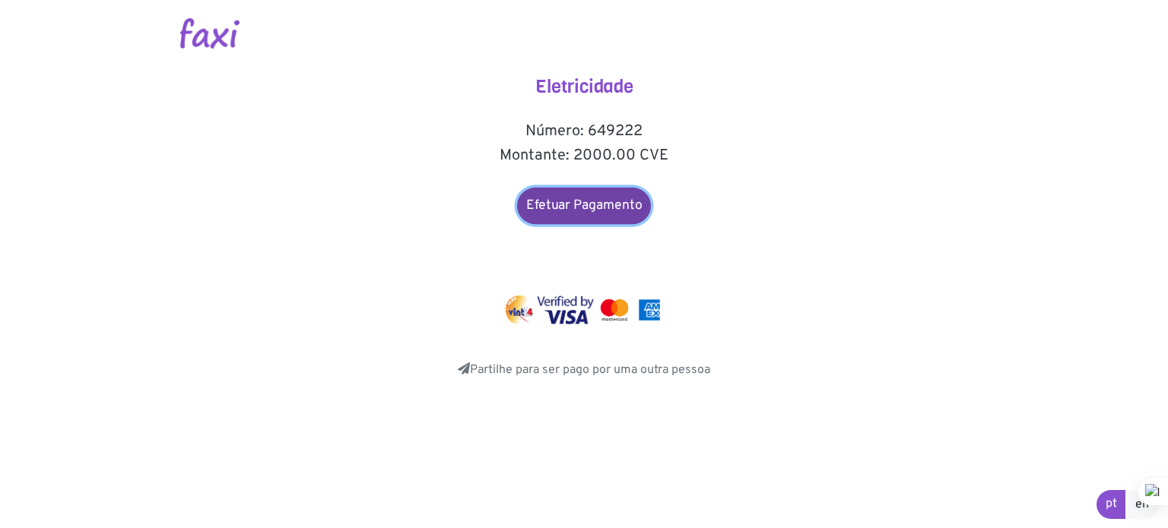 This screenshot has width=1168, height=528. What do you see at coordinates (584, 370) in the screenshot?
I see `a: Partilhe para ser pago por uma outra pessoa` at bounding box center [584, 370].